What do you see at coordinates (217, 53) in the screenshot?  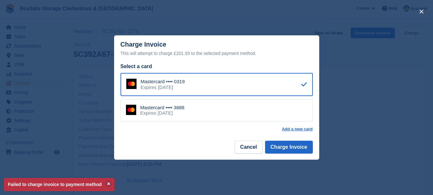 I see `div: This will attempt to charge £201.93 to the selected payment method.` at bounding box center [217, 53].